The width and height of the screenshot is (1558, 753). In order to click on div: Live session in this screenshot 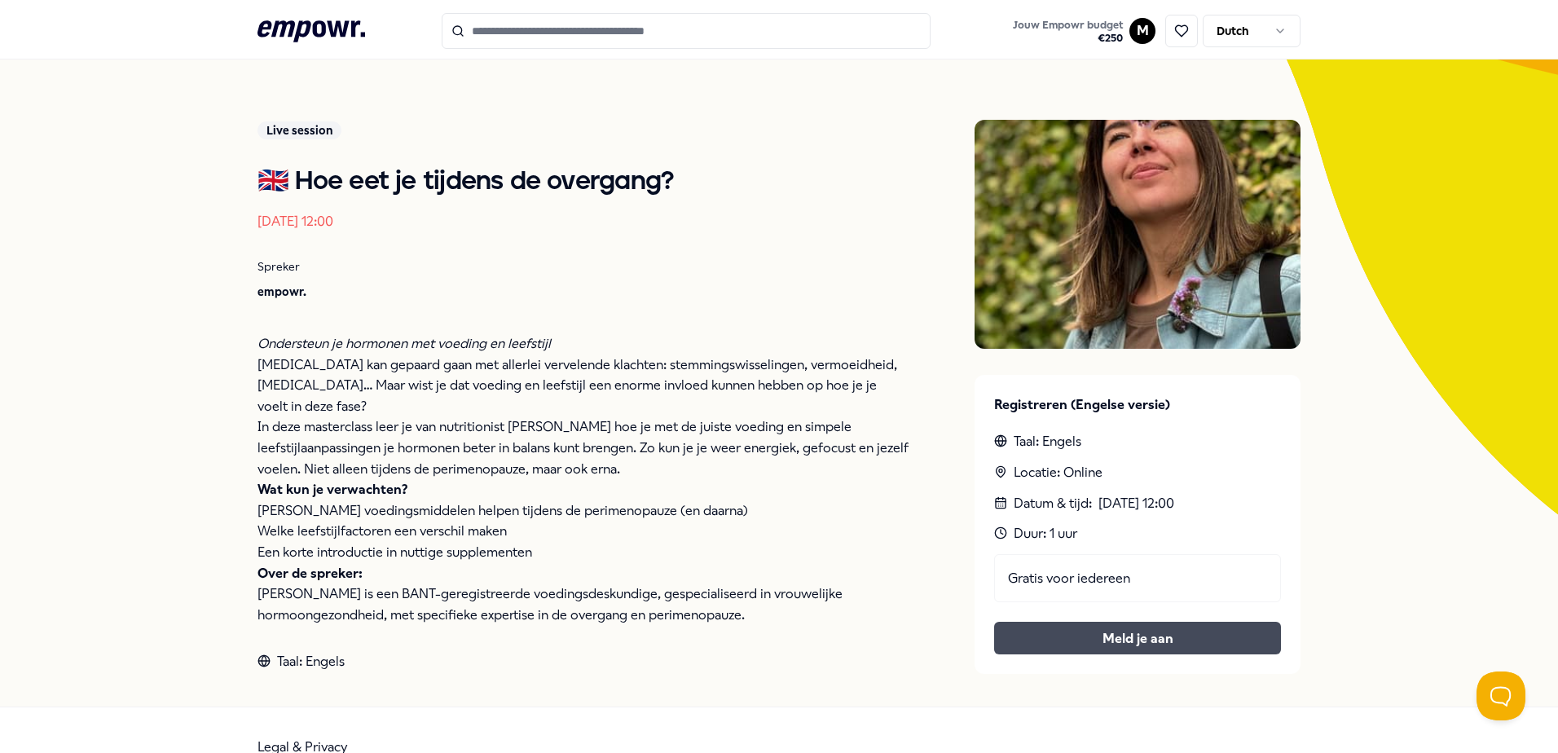, I will do `click(299, 130)`.